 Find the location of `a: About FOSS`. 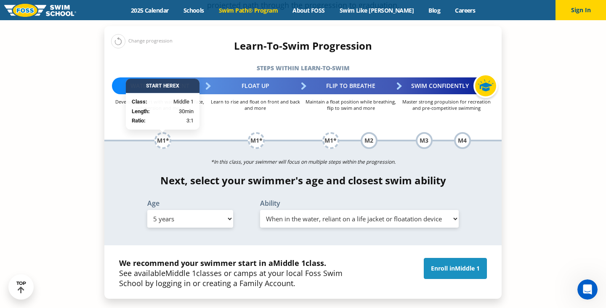

a: About FOSS is located at coordinates (309, 10).